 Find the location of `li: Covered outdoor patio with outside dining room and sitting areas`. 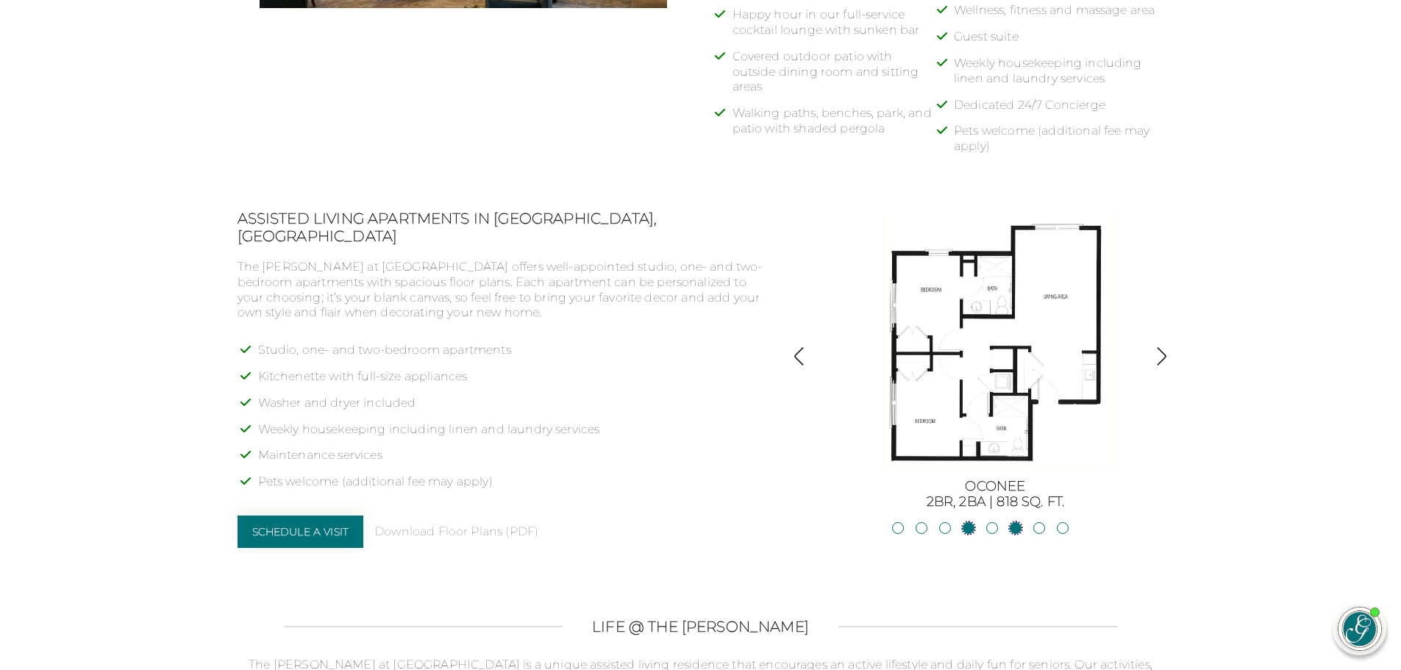

li: Covered outdoor patio with outside dining room and sitting areas is located at coordinates (837, 77).